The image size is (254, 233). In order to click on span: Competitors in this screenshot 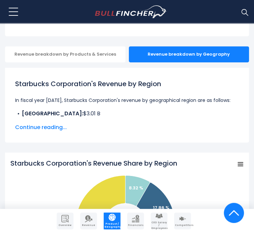, I will do `click(183, 226)`.